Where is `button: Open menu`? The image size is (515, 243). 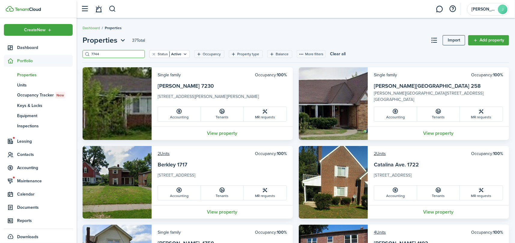 button: Open menu is located at coordinates (104, 40).